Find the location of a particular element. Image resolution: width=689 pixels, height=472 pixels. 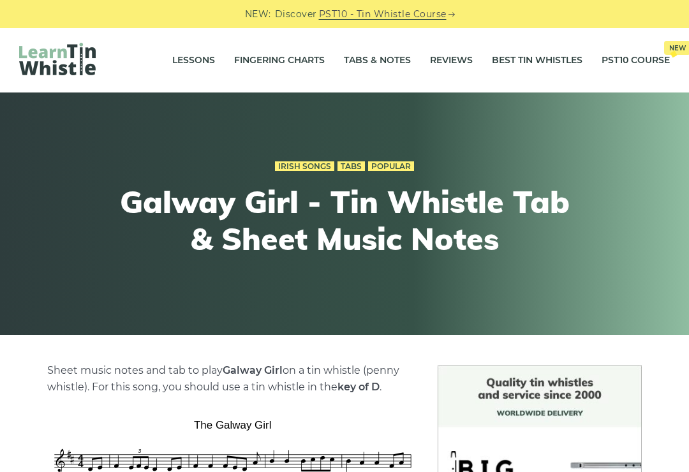

strong: Galway Girl is located at coordinates (253, 370).